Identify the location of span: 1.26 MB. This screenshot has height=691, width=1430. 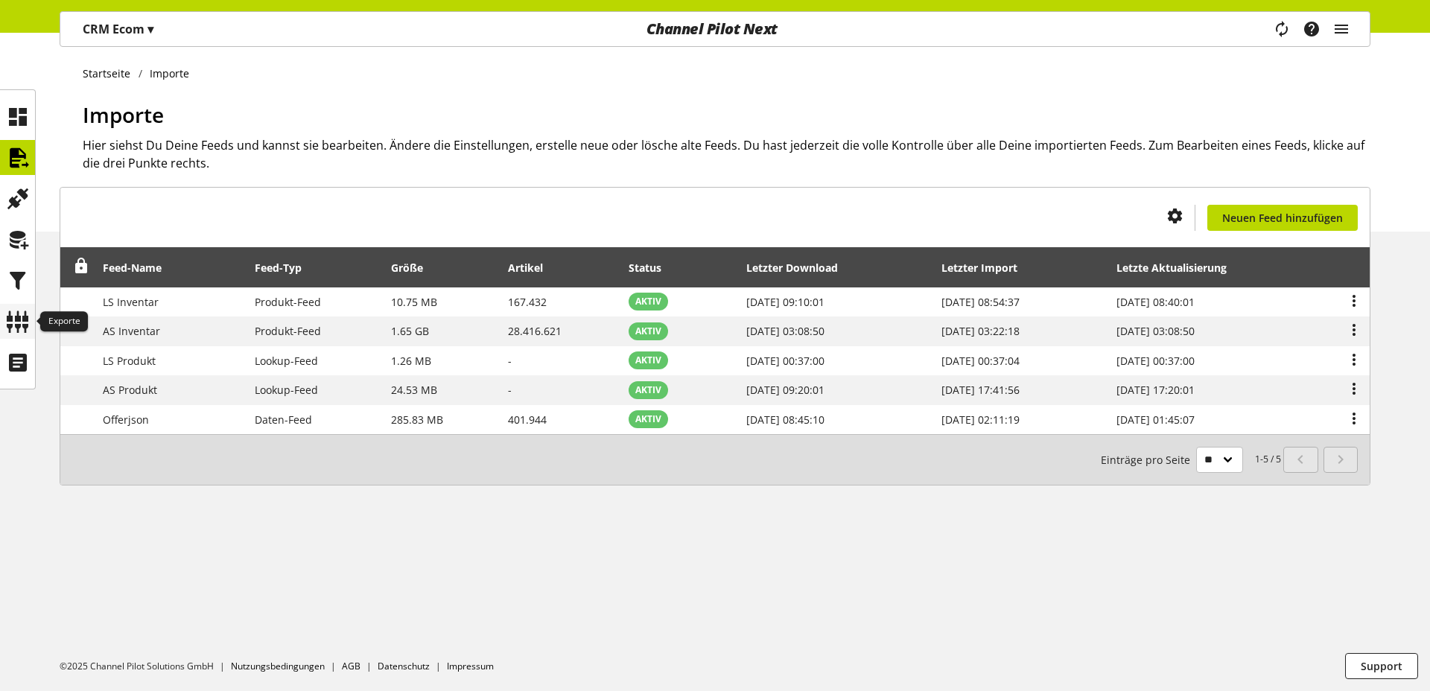
(411, 361).